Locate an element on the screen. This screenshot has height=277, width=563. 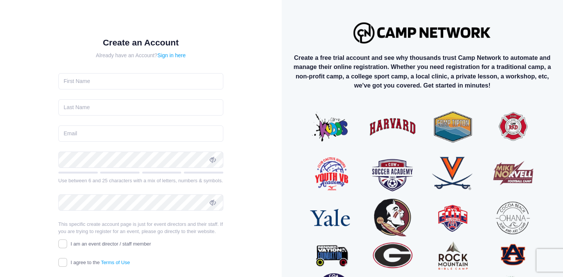
h1: Create an Account is located at coordinates (141, 42).